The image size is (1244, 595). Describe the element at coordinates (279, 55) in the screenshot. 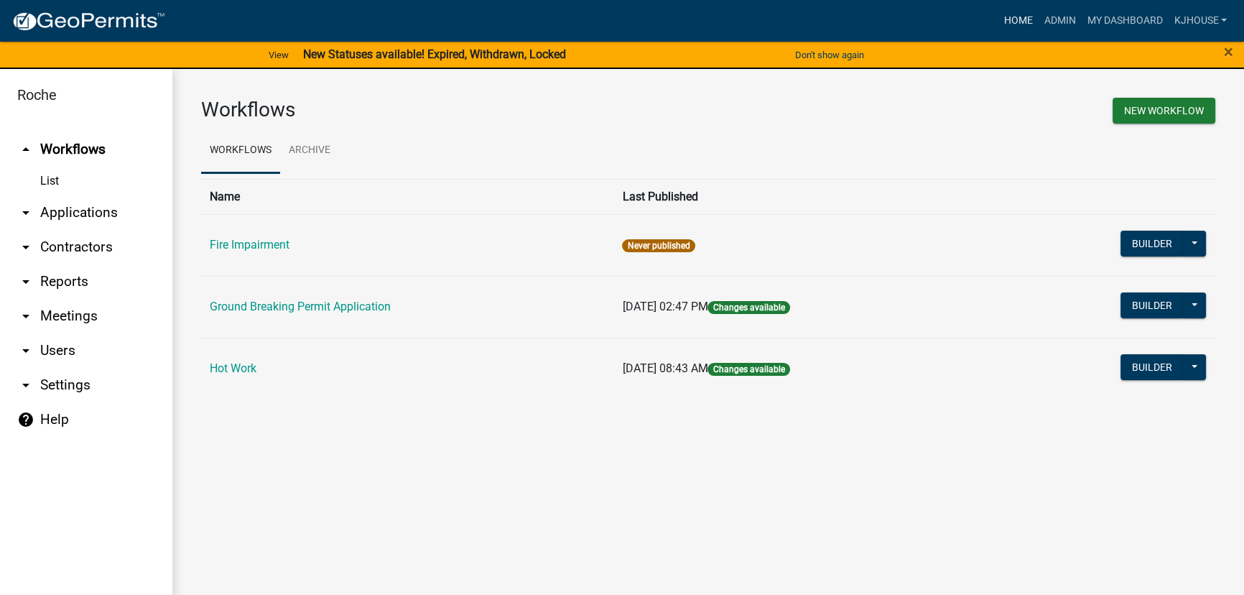

I see `a: View` at that location.